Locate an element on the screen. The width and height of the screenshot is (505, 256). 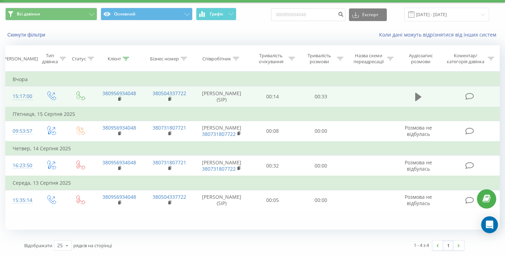
td: Середа, 13 Серпня 2025 is located at coordinates (252, 183).